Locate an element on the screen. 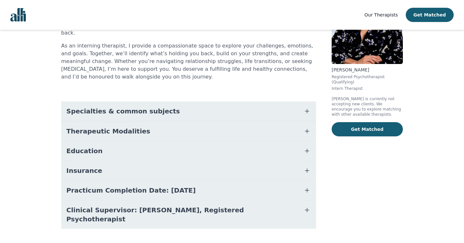  p: As an interning therapist, I provide a compassionate space to explore your challenges, emotions, ... is located at coordinates (189, 61).